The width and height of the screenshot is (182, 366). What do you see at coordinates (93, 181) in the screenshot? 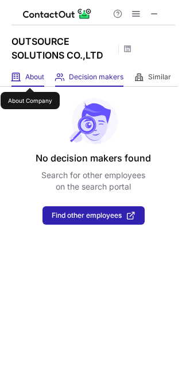
I see `p: Search for other employees on the search portal` at bounding box center [93, 181].